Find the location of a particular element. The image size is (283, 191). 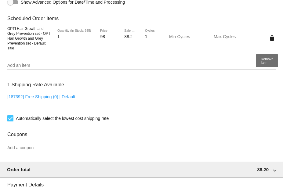

input: Min Cycles is located at coordinates (186, 37).